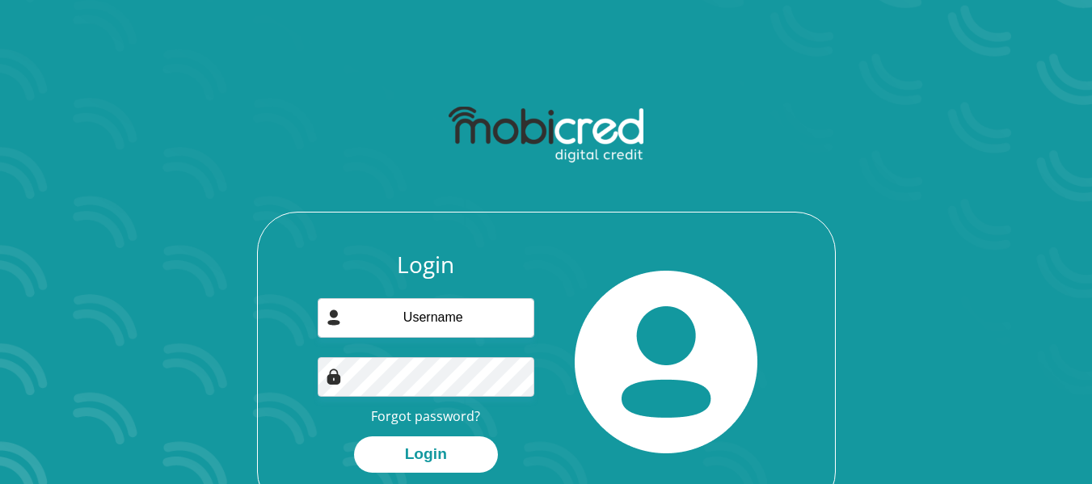 The height and width of the screenshot is (484, 1092). Describe the element at coordinates (426, 265) in the screenshot. I see `h3: Login` at that location.